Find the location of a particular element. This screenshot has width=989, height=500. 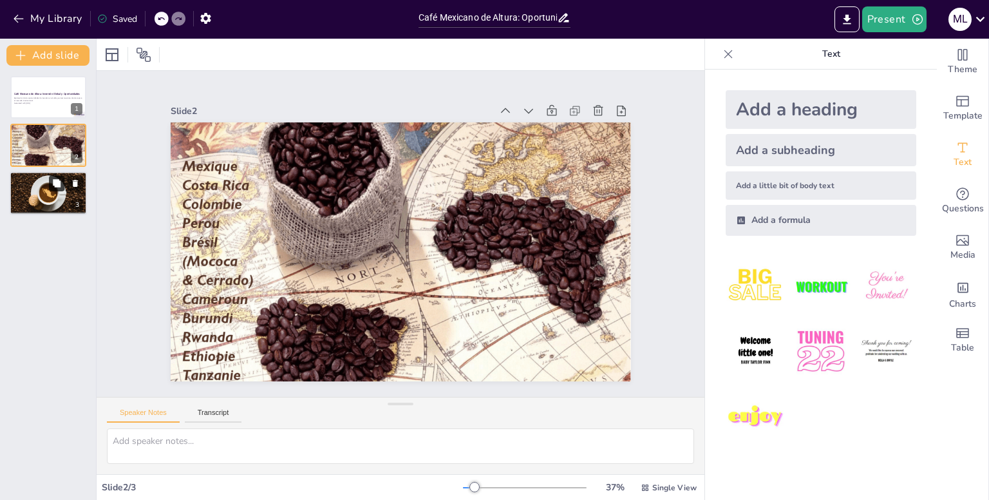

div: Slide 2 / 3 is located at coordinates (282, 487).